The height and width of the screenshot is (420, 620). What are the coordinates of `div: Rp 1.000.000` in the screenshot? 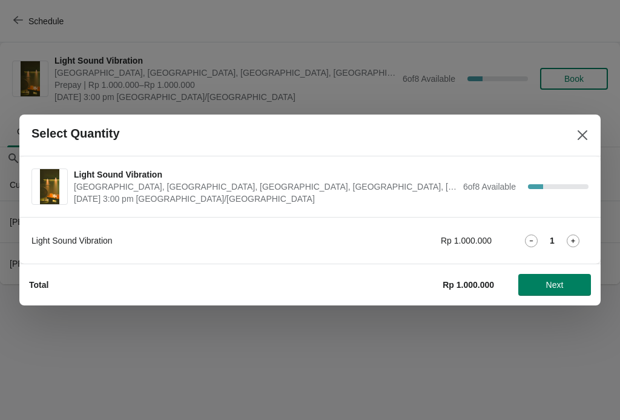 It's located at (437, 240).